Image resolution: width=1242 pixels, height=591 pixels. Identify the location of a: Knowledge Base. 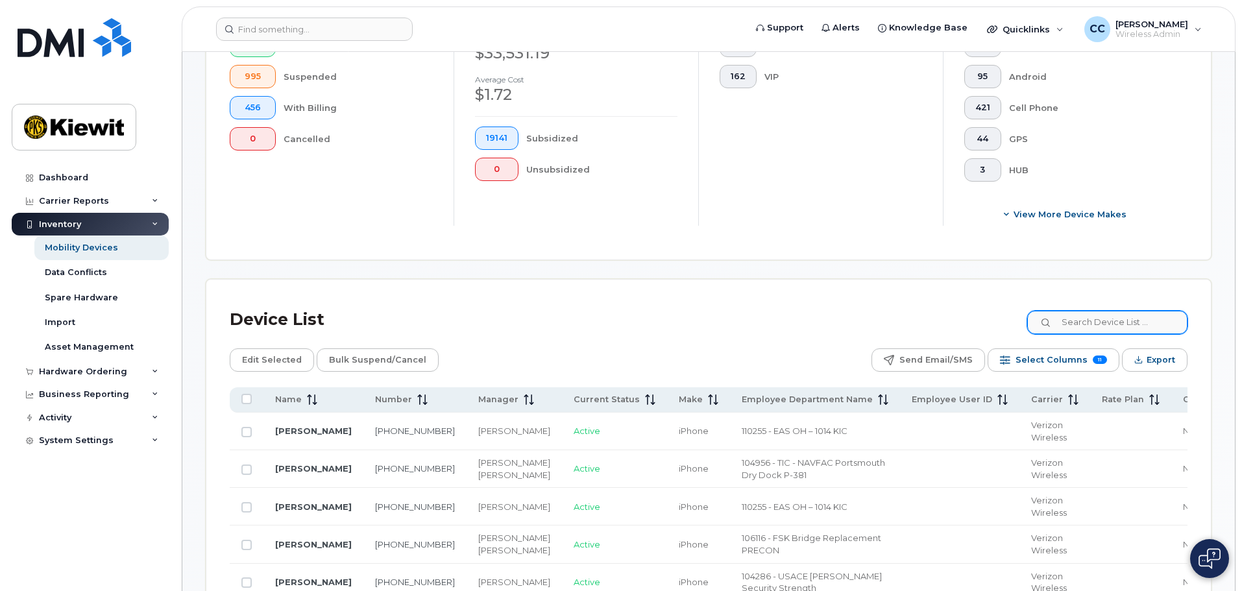
(923, 28).